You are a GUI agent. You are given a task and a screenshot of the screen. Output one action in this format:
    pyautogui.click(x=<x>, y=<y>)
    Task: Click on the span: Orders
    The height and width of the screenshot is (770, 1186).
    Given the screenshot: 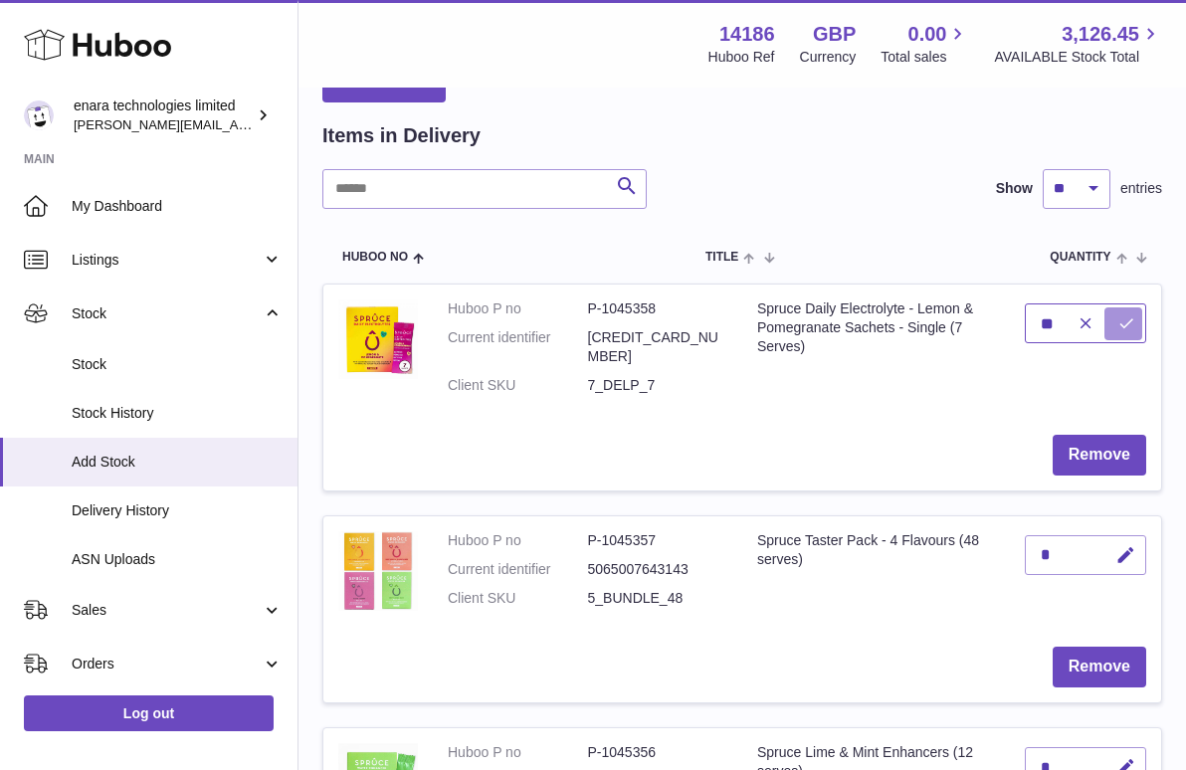 What is the action you would take?
    pyautogui.click(x=166, y=664)
    